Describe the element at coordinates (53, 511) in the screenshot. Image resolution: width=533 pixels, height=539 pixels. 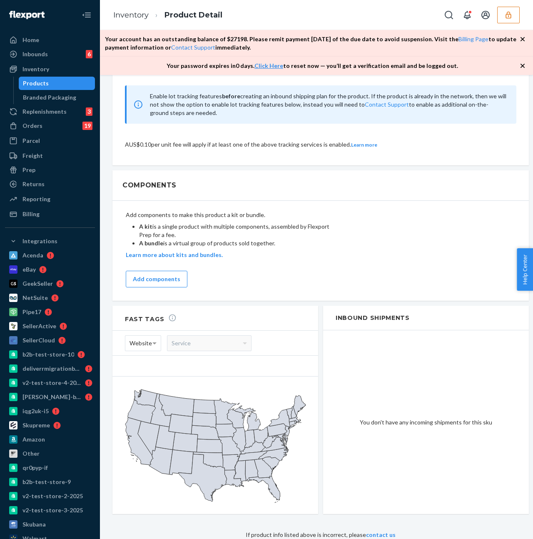
I see `div: v2-test-store-3-2025` at that location.